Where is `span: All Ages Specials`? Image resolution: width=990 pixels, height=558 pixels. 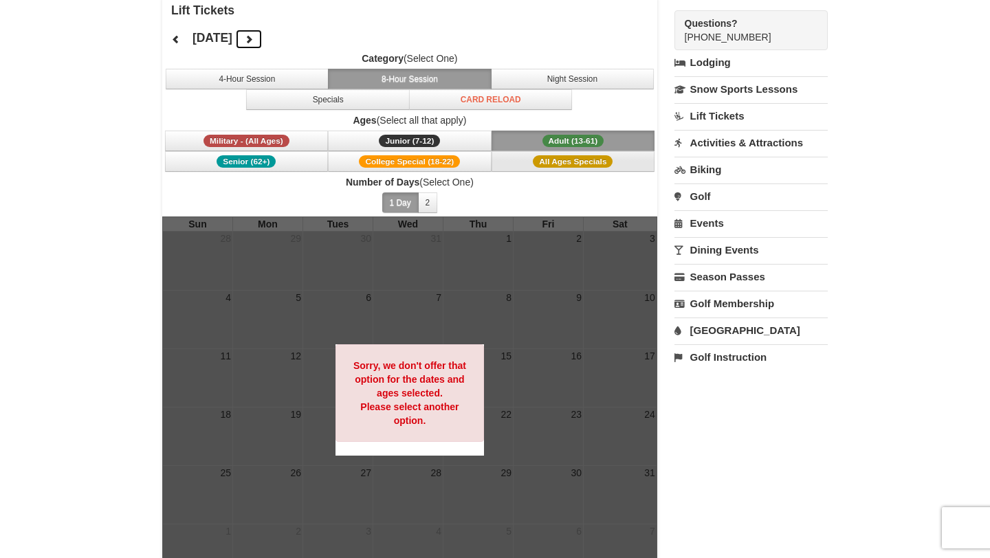
span: All Ages Specials is located at coordinates (572, 161).